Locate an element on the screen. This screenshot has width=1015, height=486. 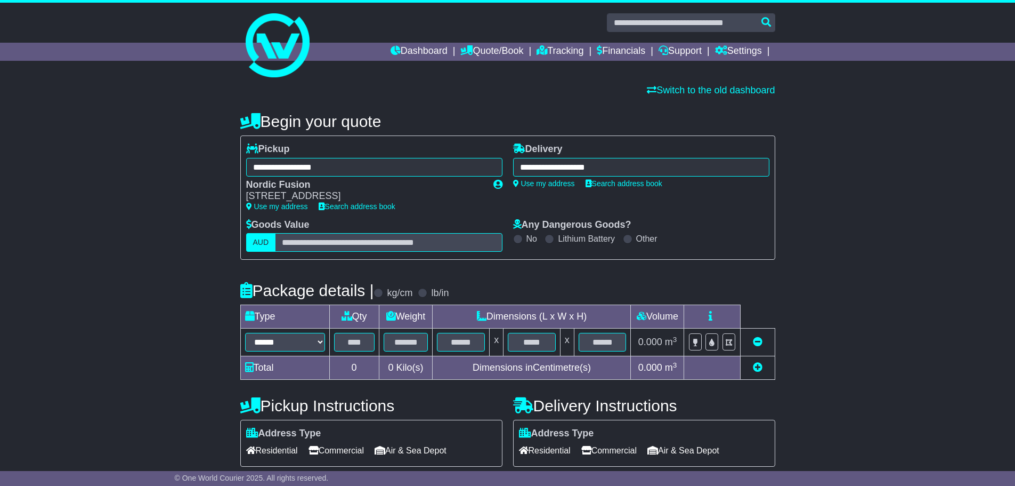
a: Quote/Book is located at coordinates (492, 52).